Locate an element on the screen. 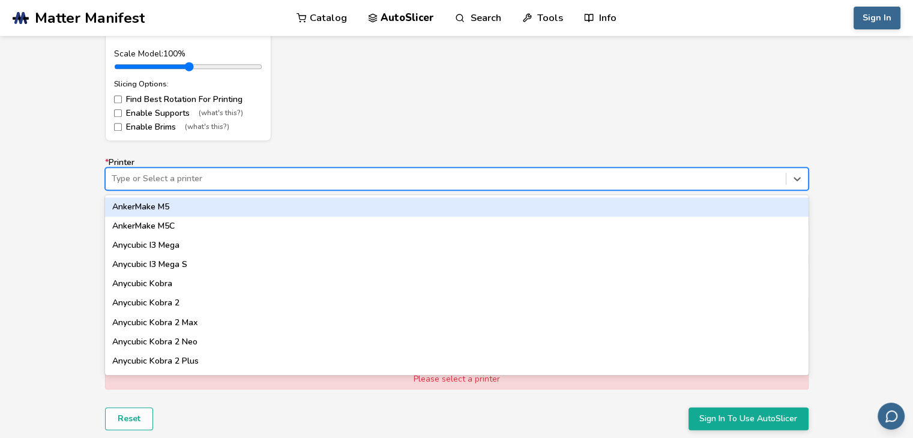 The height and width of the screenshot is (438, 913). div: Please select a printer is located at coordinates (457, 379).